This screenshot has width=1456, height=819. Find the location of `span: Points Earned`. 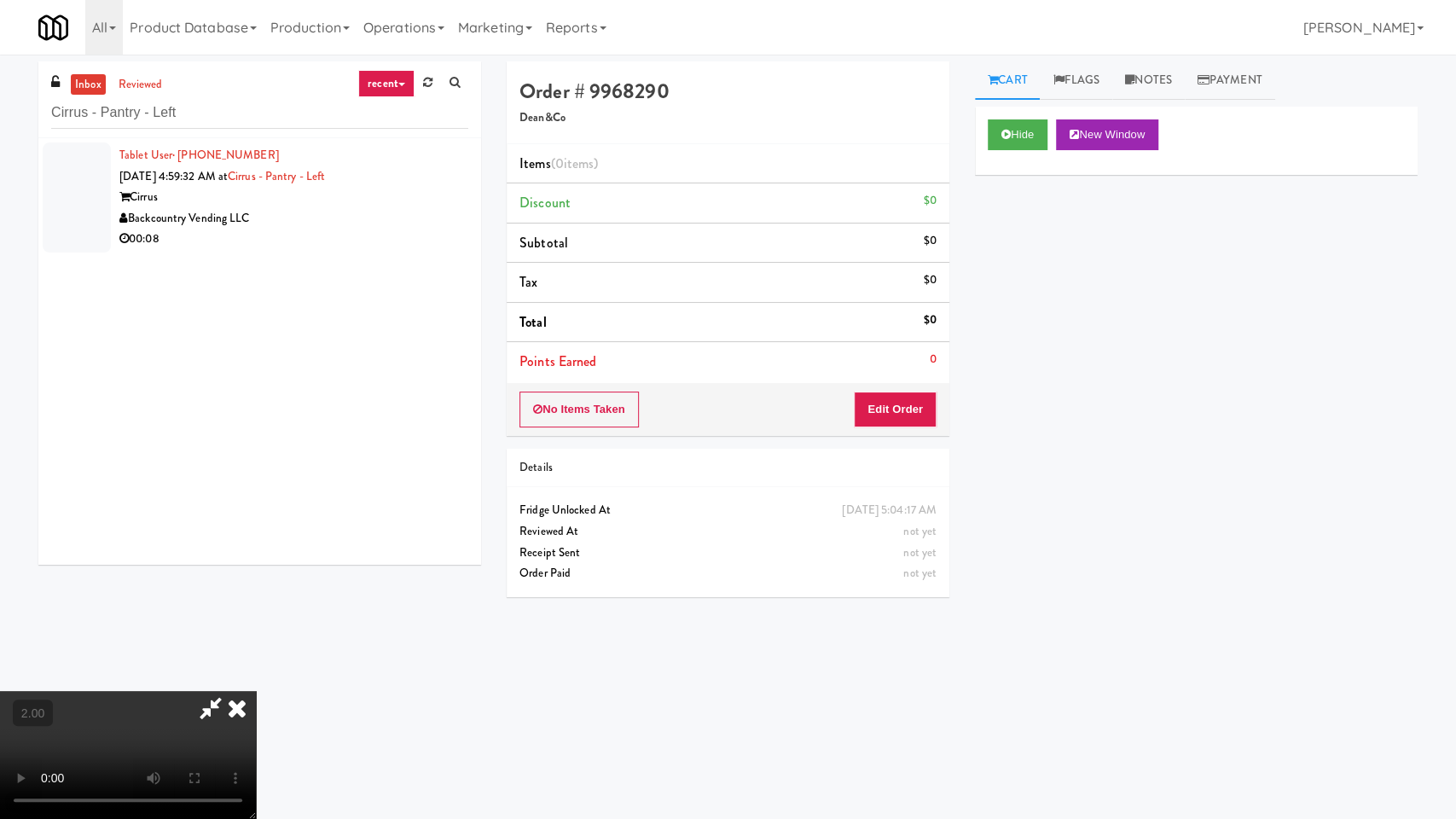

span: Points Earned is located at coordinates (558, 361).